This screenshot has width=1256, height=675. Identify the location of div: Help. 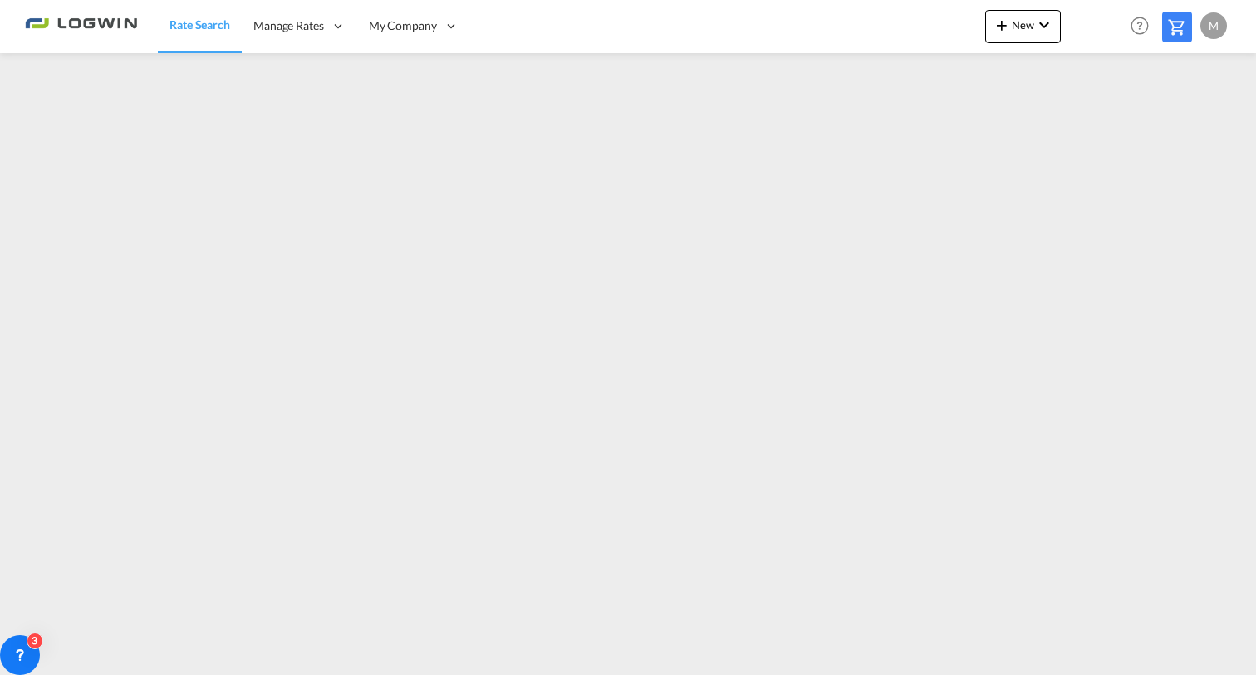
(1144, 27).